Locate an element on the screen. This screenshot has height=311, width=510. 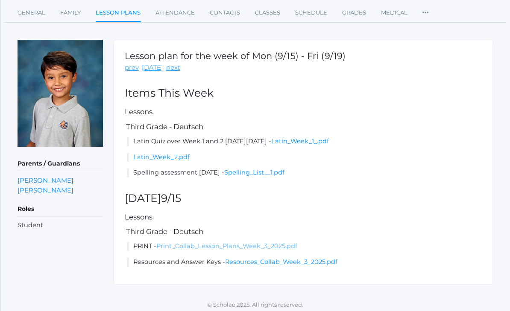
a: Attendance is located at coordinates (175, 13).